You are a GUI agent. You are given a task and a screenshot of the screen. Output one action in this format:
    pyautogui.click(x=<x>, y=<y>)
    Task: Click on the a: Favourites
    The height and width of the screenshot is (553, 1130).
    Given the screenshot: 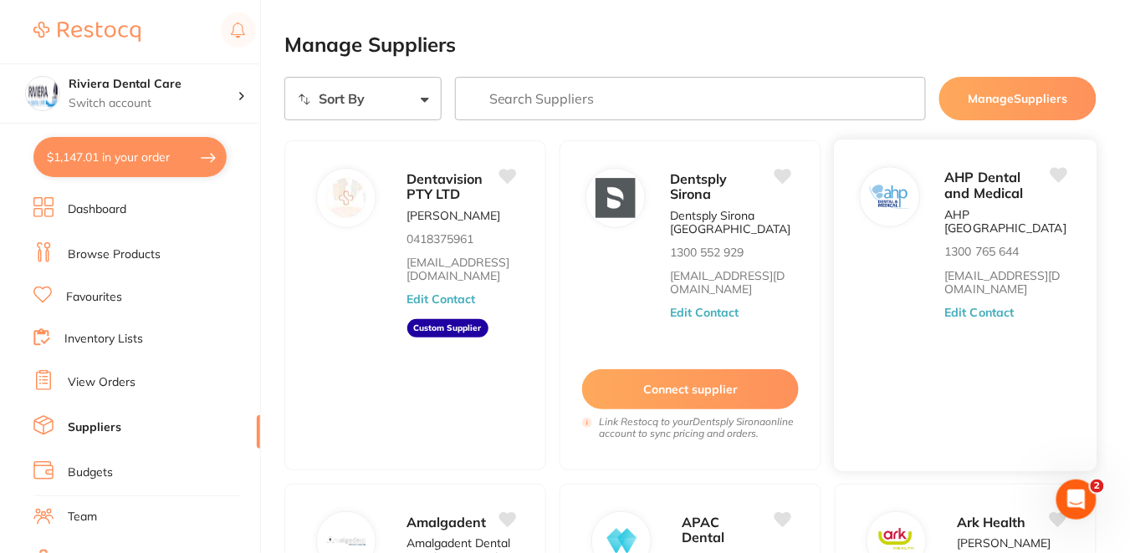 What is the action you would take?
    pyautogui.click(x=94, y=298)
    